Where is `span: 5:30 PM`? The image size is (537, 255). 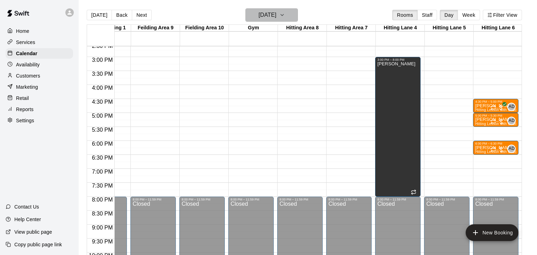 span: 5:30 PM is located at coordinates (102, 130).